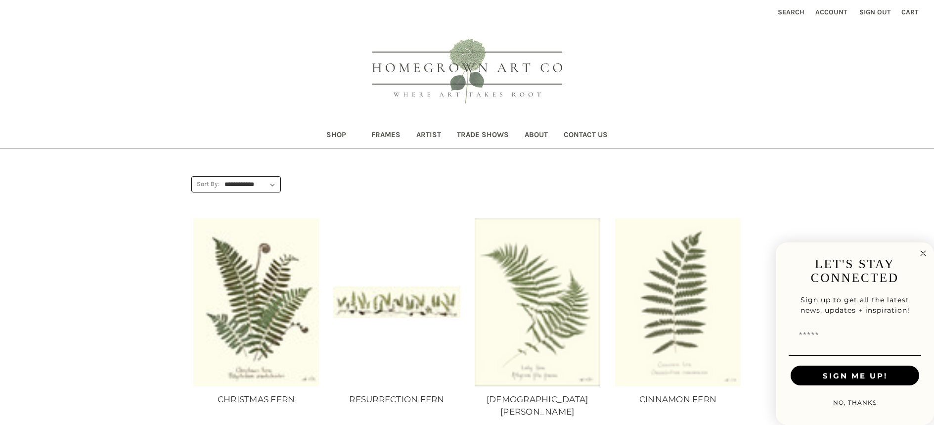  What do you see at coordinates (855, 270) in the screenshot?
I see `span: LET'S STAY CONNECTED` at bounding box center [855, 270].